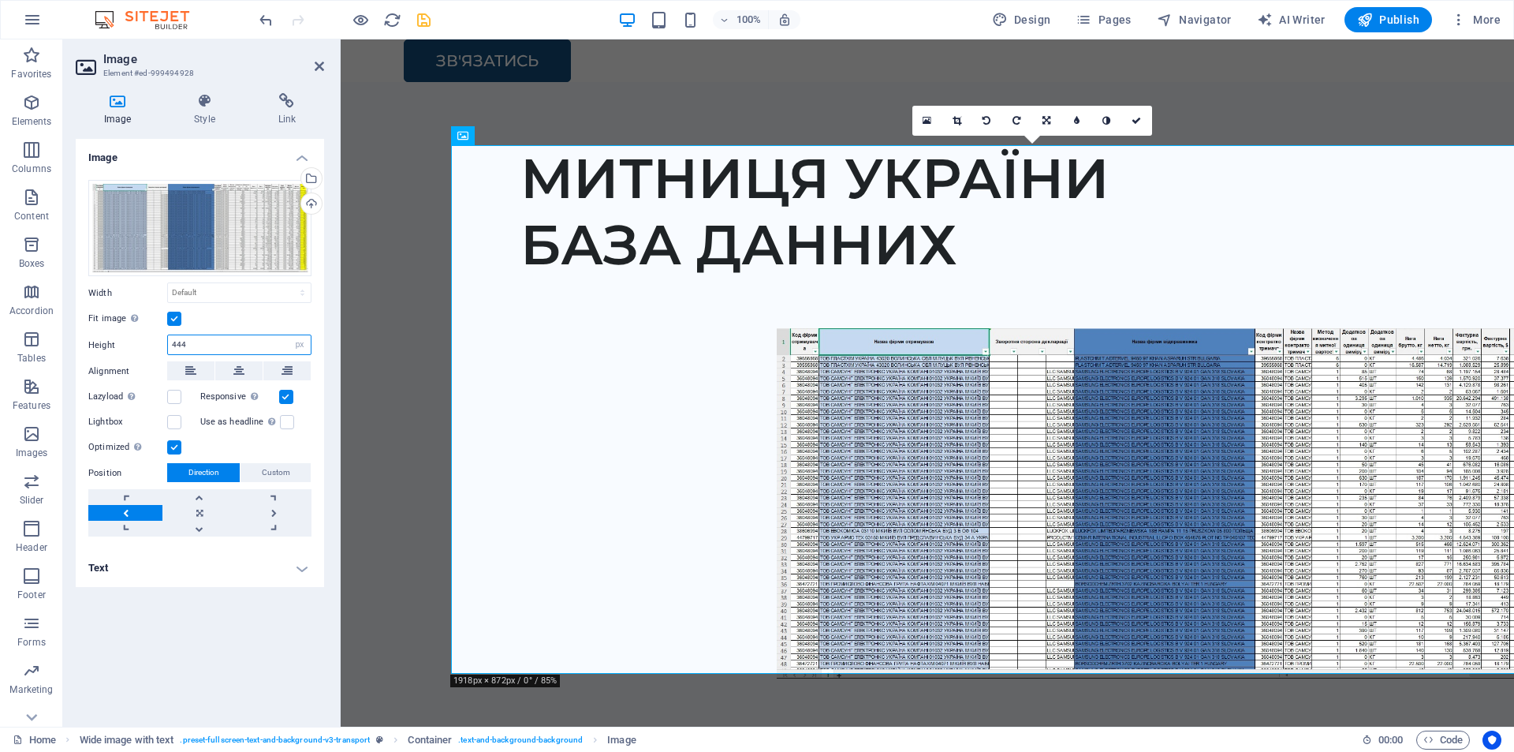 The width and height of the screenshot is (1514, 752). What do you see at coordinates (1017, 121) in the screenshot?
I see `a: Rotate right 90°` at bounding box center [1017, 121].